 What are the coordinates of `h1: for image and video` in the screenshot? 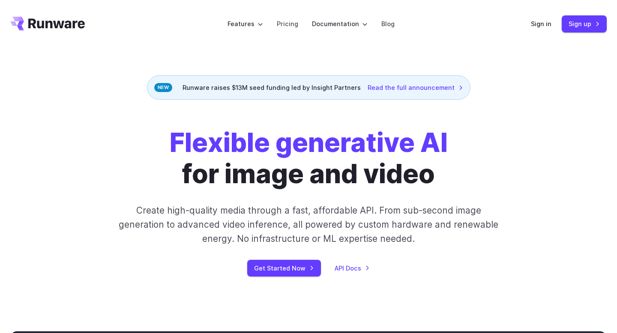 It's located at (308, 158).